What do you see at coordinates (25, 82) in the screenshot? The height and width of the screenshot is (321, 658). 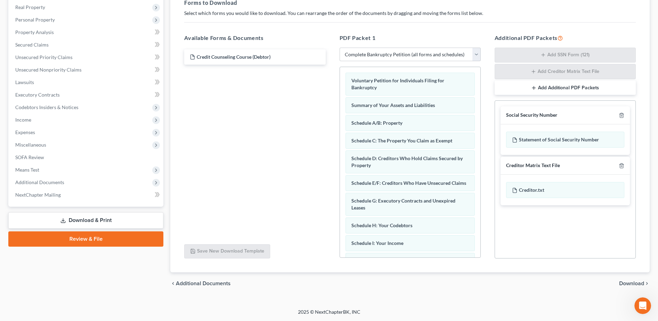 I see `span: Lawsuits` at bounding box center [25, 82].